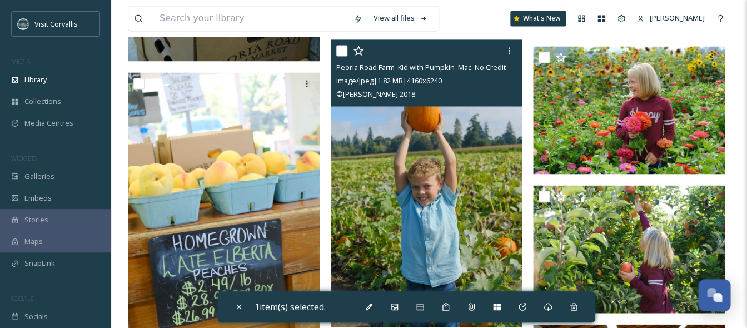 This screenshot has height=328, width=747. Describe the element at coordinates (538, 18) in the screenshot. I see `a: What's New` at that location.